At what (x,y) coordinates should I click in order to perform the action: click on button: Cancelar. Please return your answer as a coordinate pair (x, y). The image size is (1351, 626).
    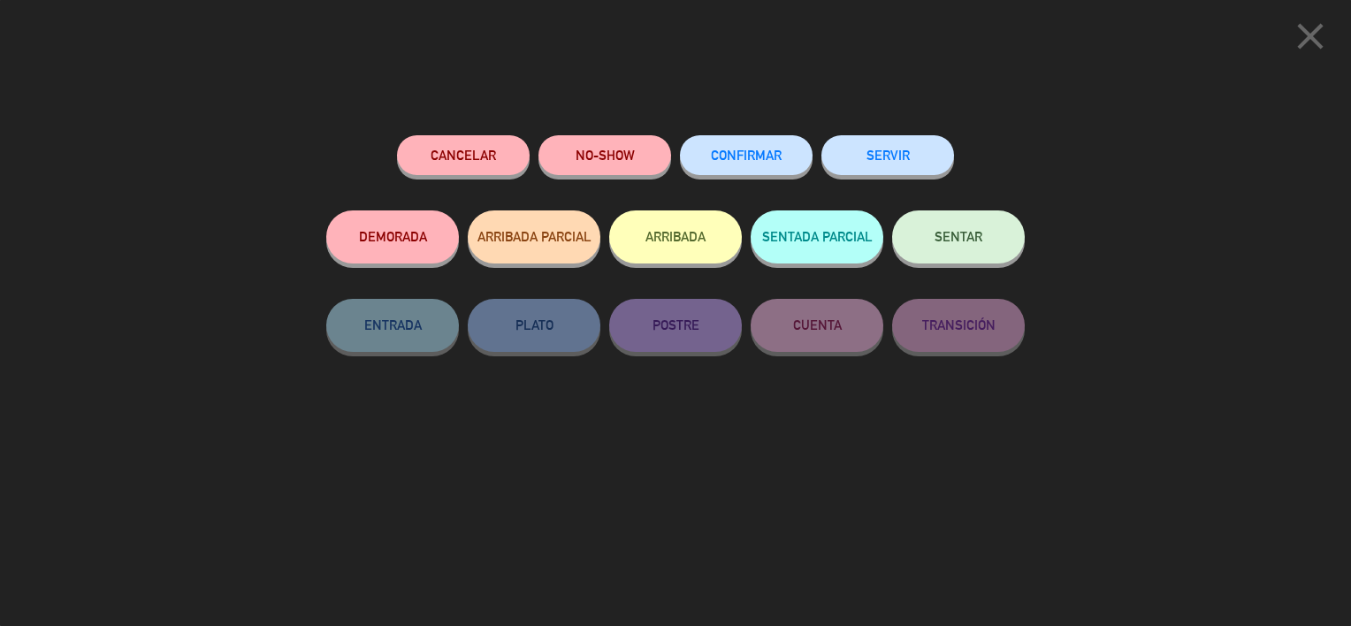
    Looking at the image, I should click on (463, 155).